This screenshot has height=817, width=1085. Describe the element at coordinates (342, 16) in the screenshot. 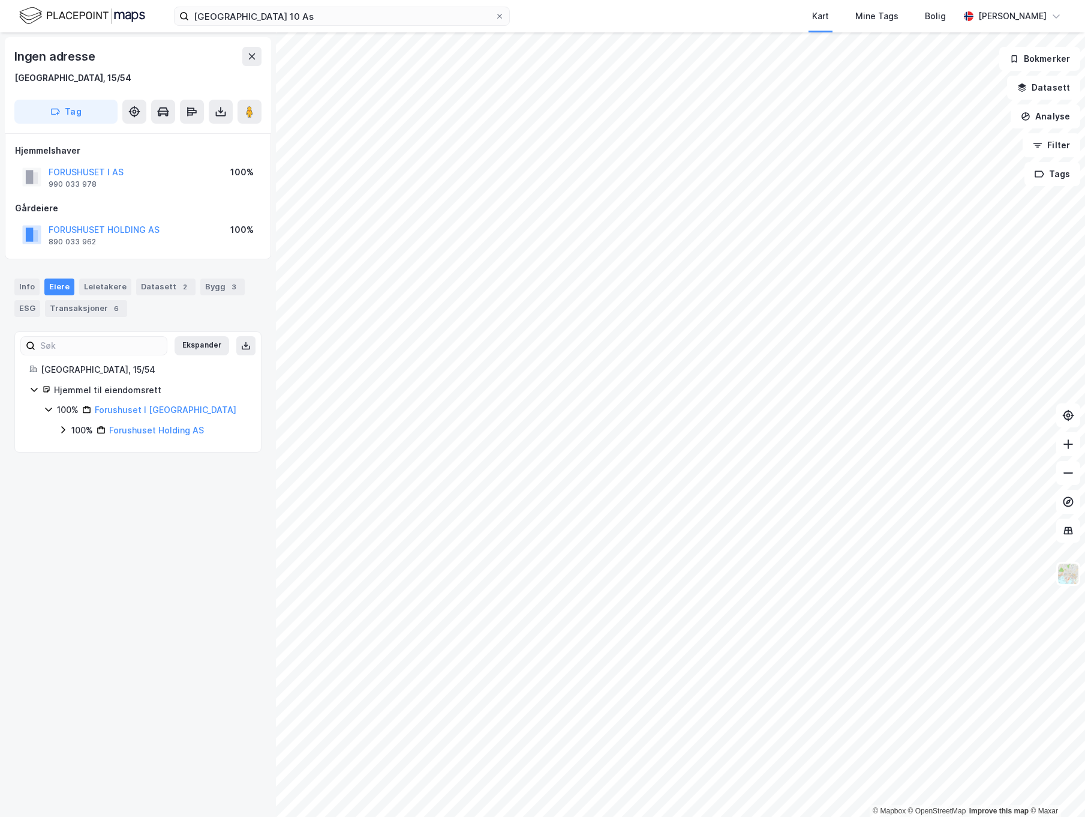

I see `input: Søk på adresse, matrikkel, gårdeiere, leietakere eller personer` at that location.